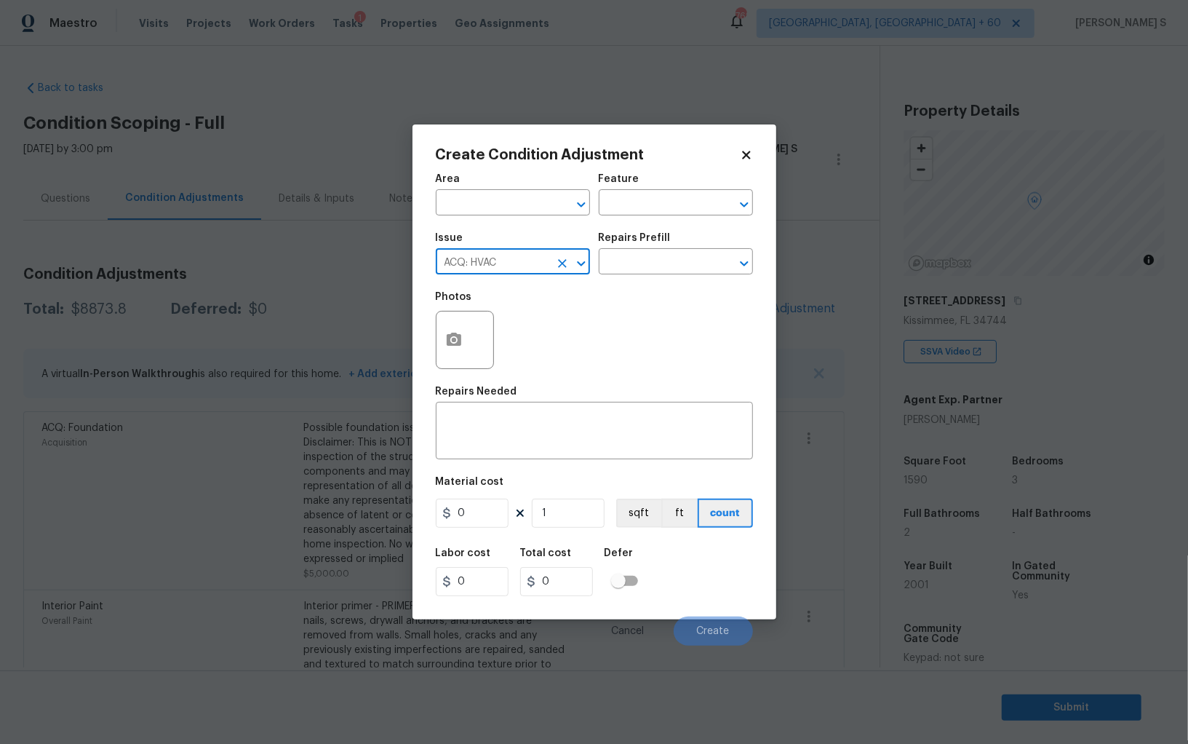 The width and height of the screenshot is (1188, 744). What do you see at coordinates (588, 155) in the screenshot?
I see `h2: Create Condition Adjustment` at bounding box center [588, 155].